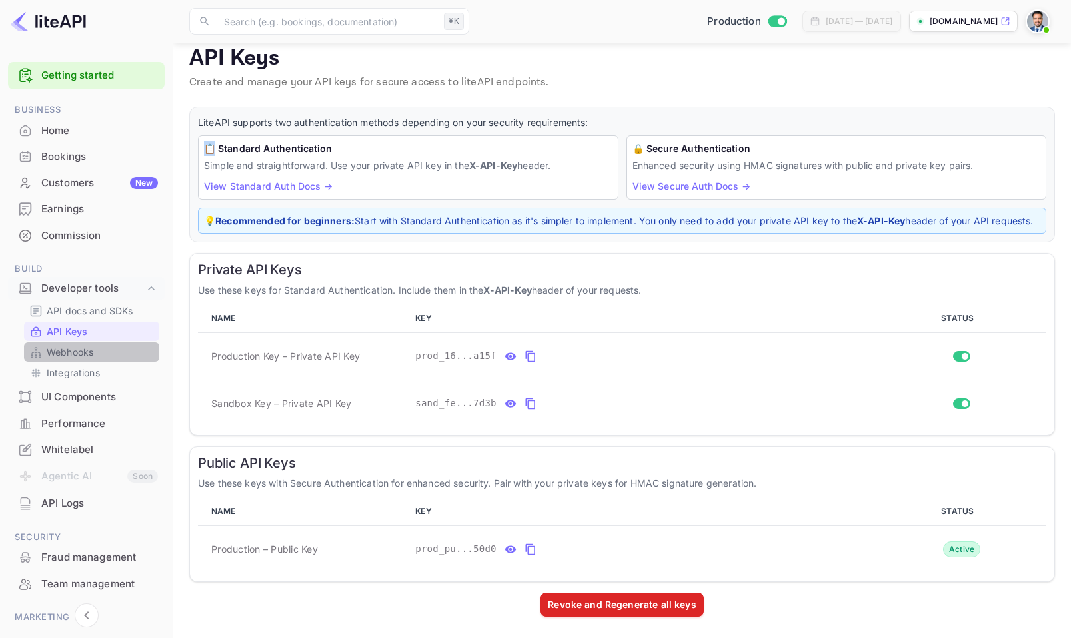  I want to click on div: Customers, so click(99, 183).